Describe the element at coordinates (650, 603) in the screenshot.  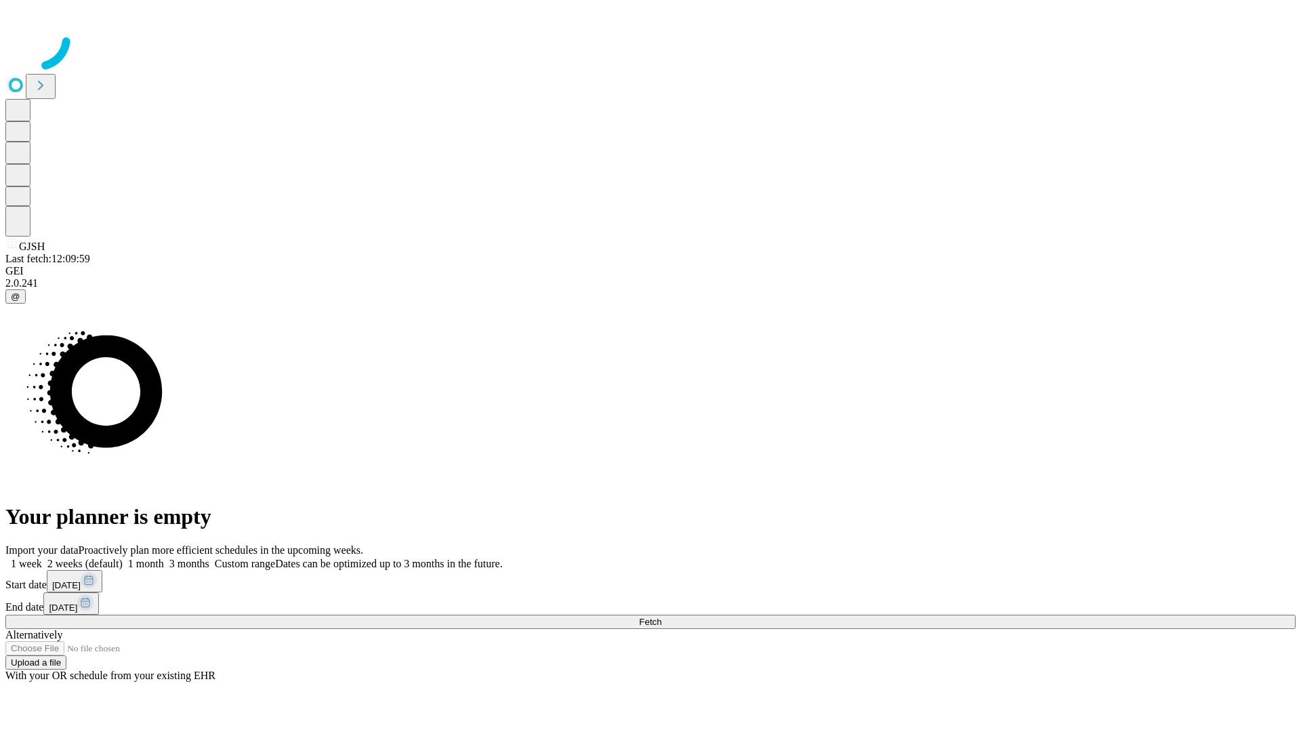
I see `div: End date` at that location.